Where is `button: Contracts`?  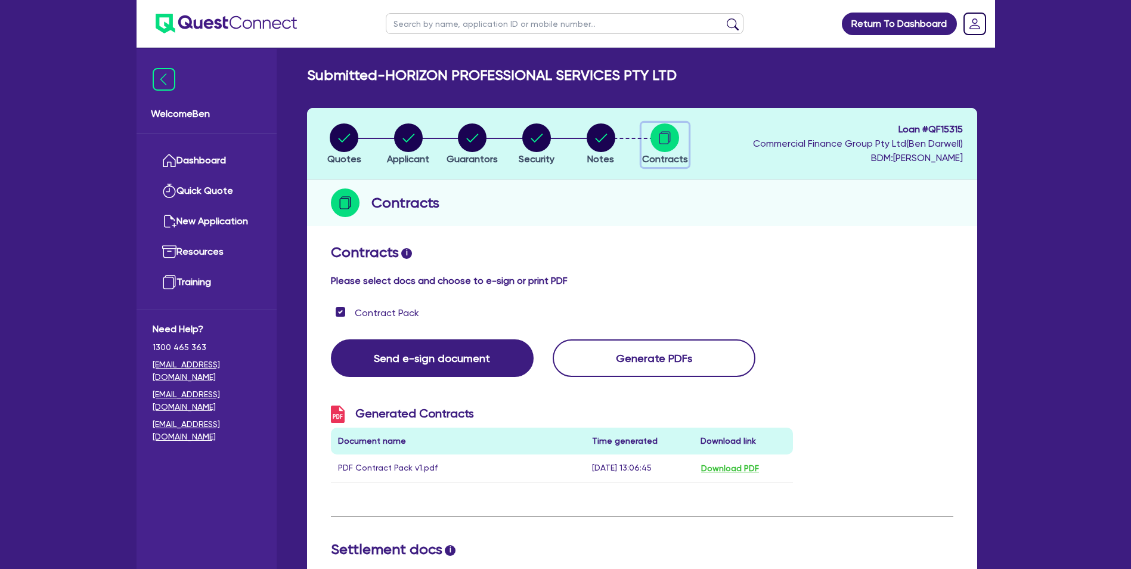 button: Contracts is located at coordinates (664, 145).